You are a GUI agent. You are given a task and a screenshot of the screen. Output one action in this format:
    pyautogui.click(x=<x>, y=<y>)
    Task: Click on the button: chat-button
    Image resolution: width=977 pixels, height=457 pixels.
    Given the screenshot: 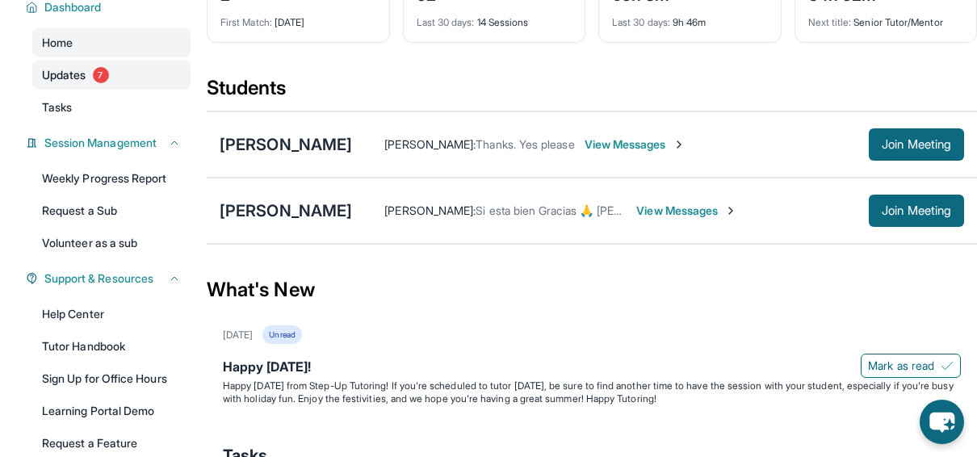 What is the action you would take?
    pyautogui.click(x=942, y=422)
    